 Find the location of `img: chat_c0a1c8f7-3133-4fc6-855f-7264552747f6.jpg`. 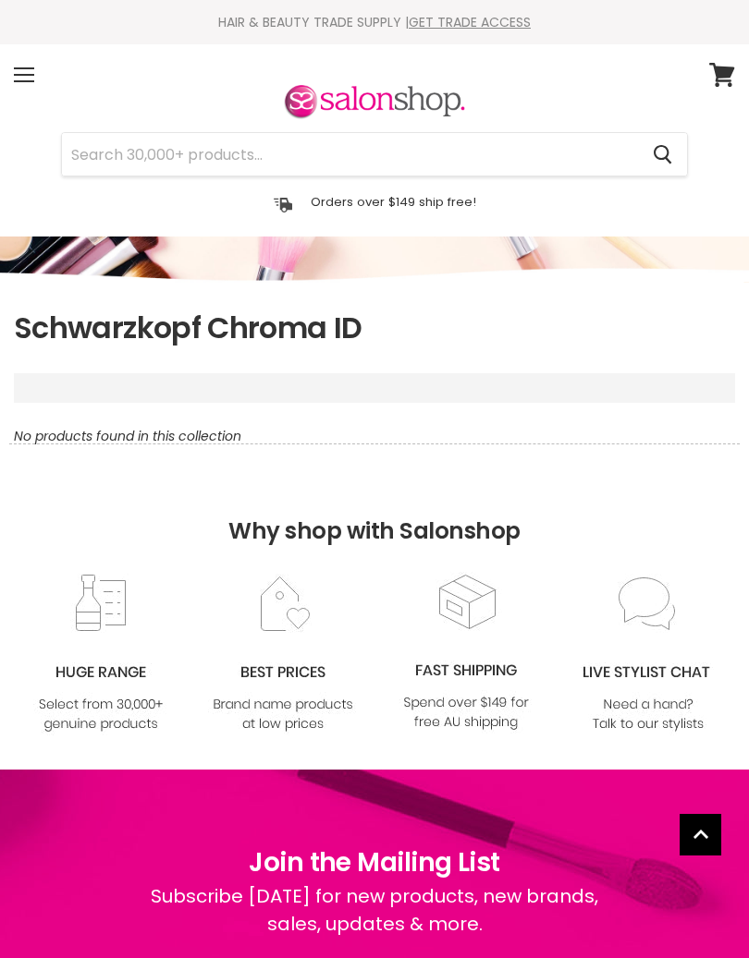

img: chat_c0a1c8f7-3133-4fc6-855f-7264552747f6.jpg is located at coordinates (648, 654).